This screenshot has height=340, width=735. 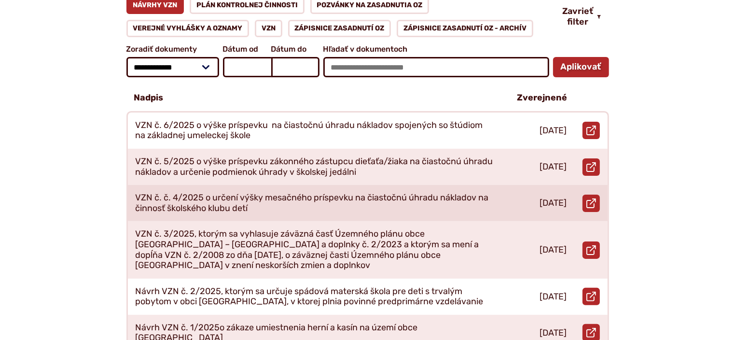 I want to click on p: Nadpis, so click(x=149, y=98).